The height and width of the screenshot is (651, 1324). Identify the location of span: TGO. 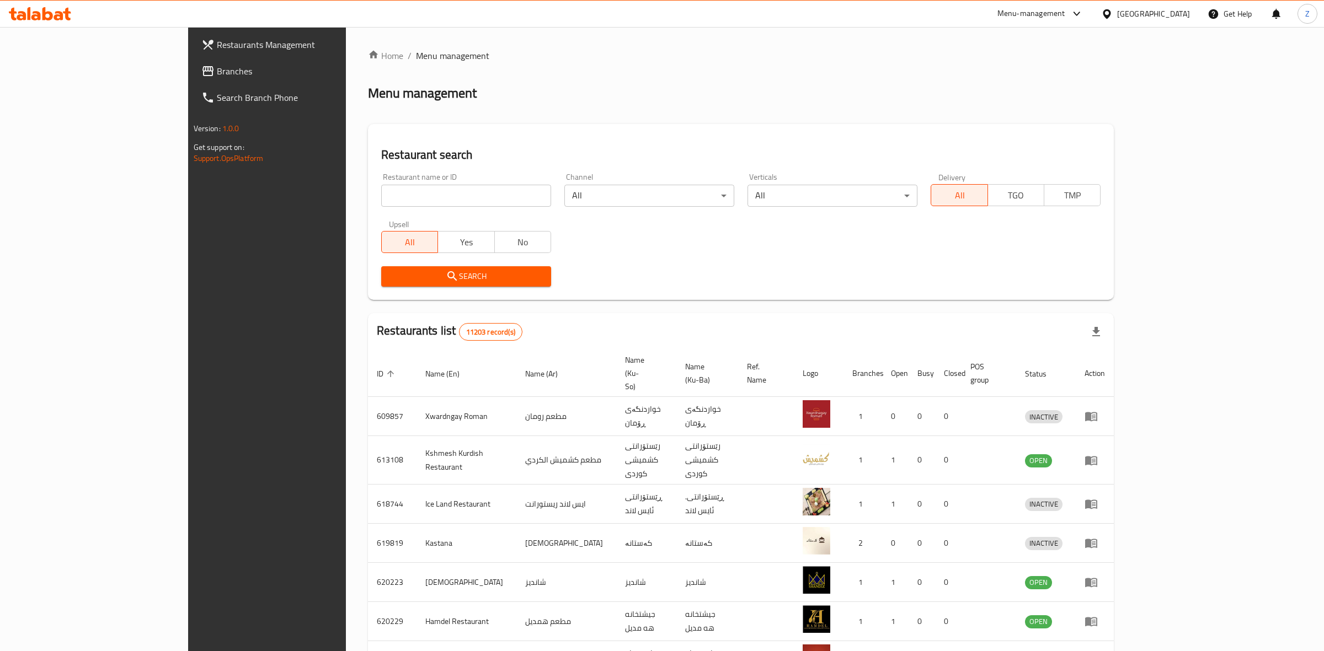
(1016, 195).